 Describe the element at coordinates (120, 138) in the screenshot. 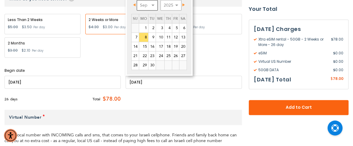

I see `span: A local number with INCOMING calls and sms, that comes to your Israeli cellphone. Friends and fam...` at that location.